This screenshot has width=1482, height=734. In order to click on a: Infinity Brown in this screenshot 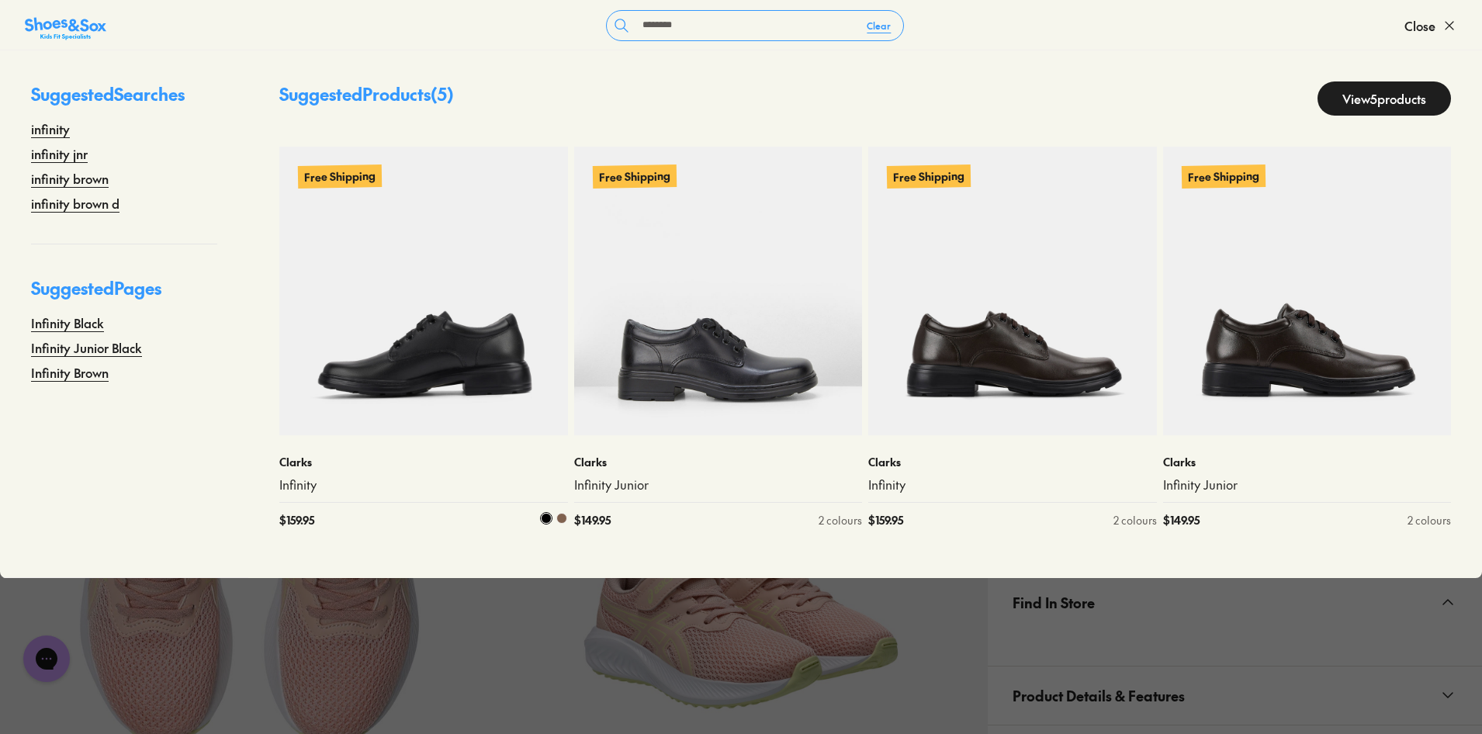, I will do `click(70, 373)`.